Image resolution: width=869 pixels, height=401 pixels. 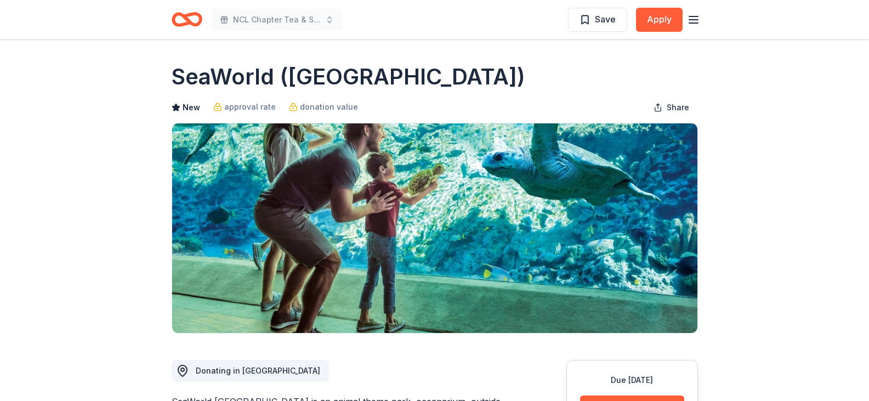 I want to click on button: Apply, so click(x=659, y=20).